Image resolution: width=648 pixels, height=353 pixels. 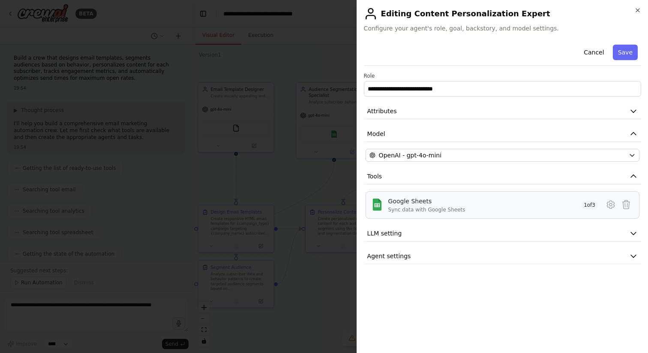 I want to click on button: OpenAI - gpt-4o-mini, so click(x=502, y=155).